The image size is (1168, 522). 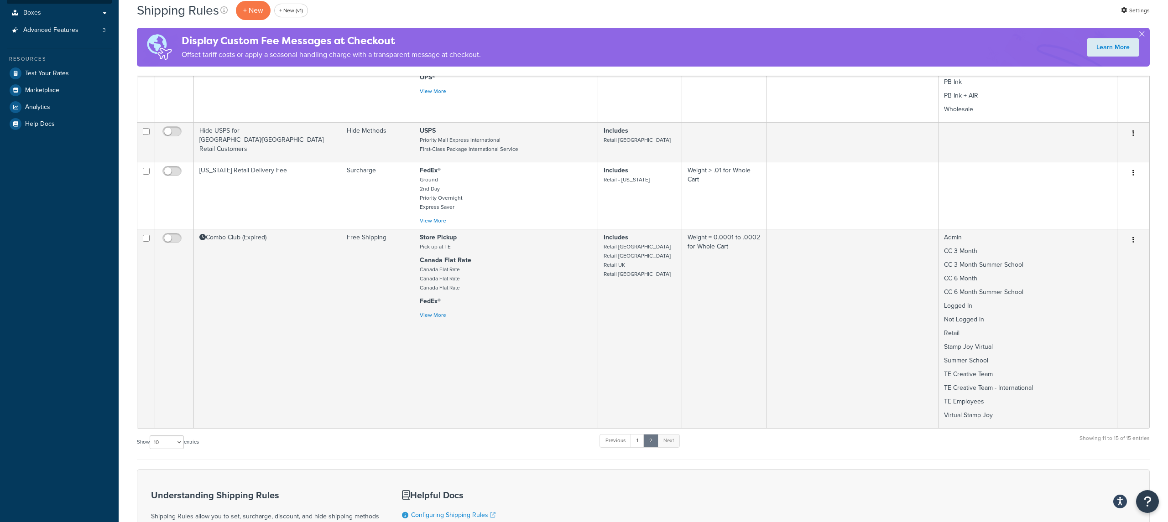 What do you see at coordinates (440, 279) in the screenshot?
I see `small: Canada Flat Rate Canada Flat Rate Canada Flat Rate` at bounding box center [440, 279].